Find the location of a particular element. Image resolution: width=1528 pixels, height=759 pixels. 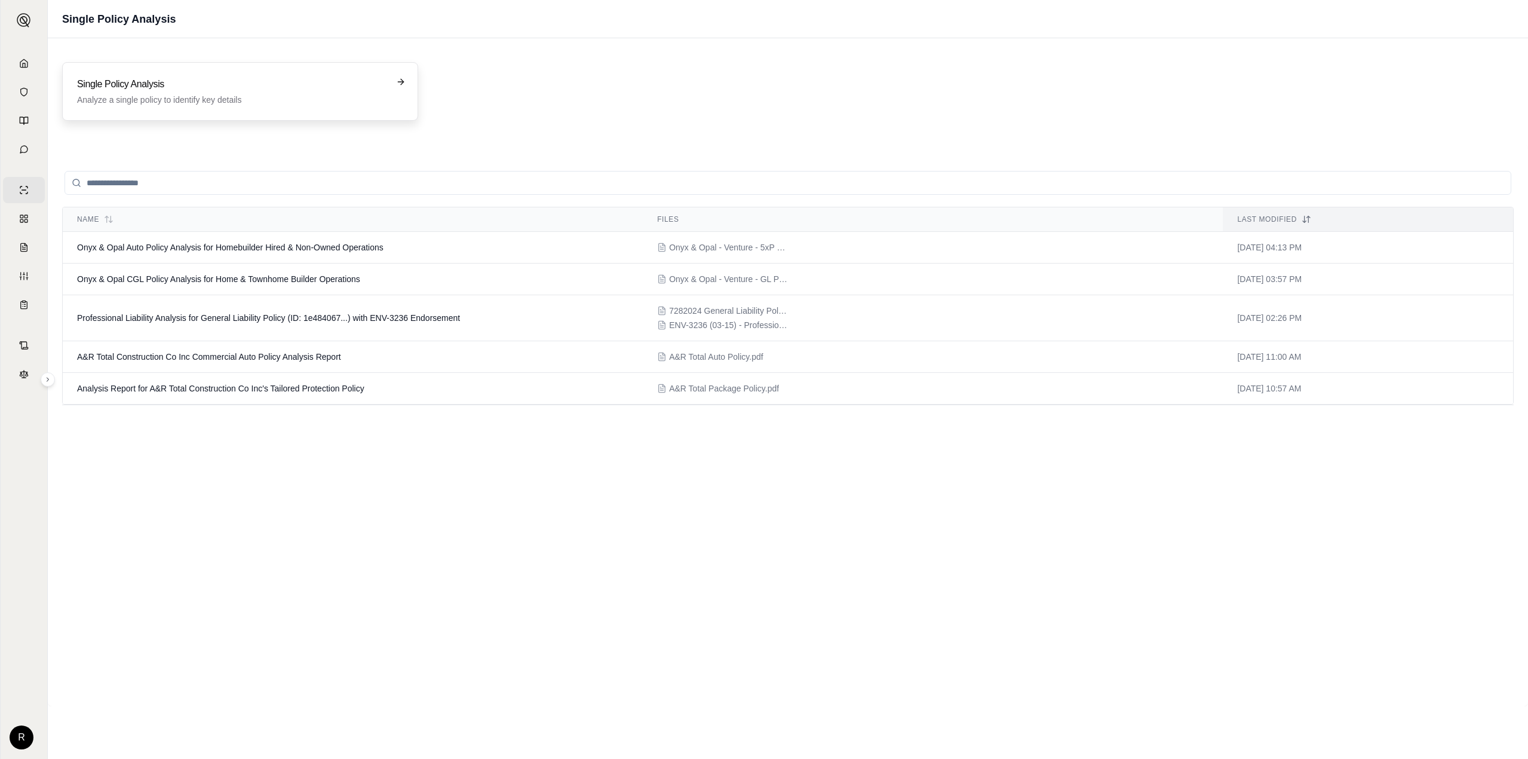

a: Prompt Library is located at coordinates (24, 121).